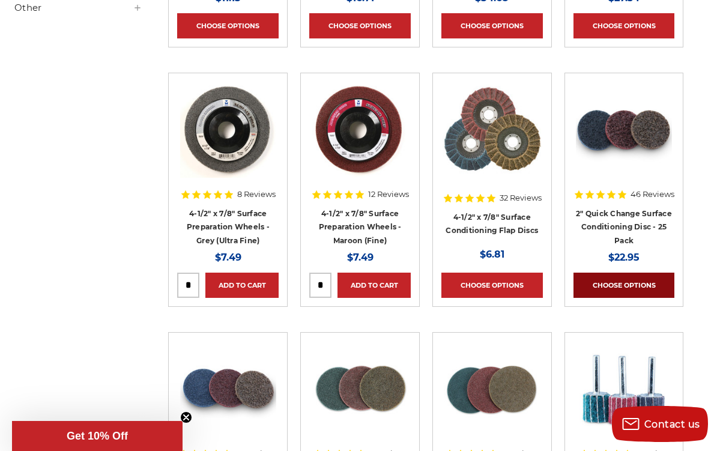  What do you see at coordinates (624, 130) in the screenshot?
I see `img: Black Hawk Abrasives 2 inch quick change disc for surface preparation on metals` at bounding box center [624, 130].